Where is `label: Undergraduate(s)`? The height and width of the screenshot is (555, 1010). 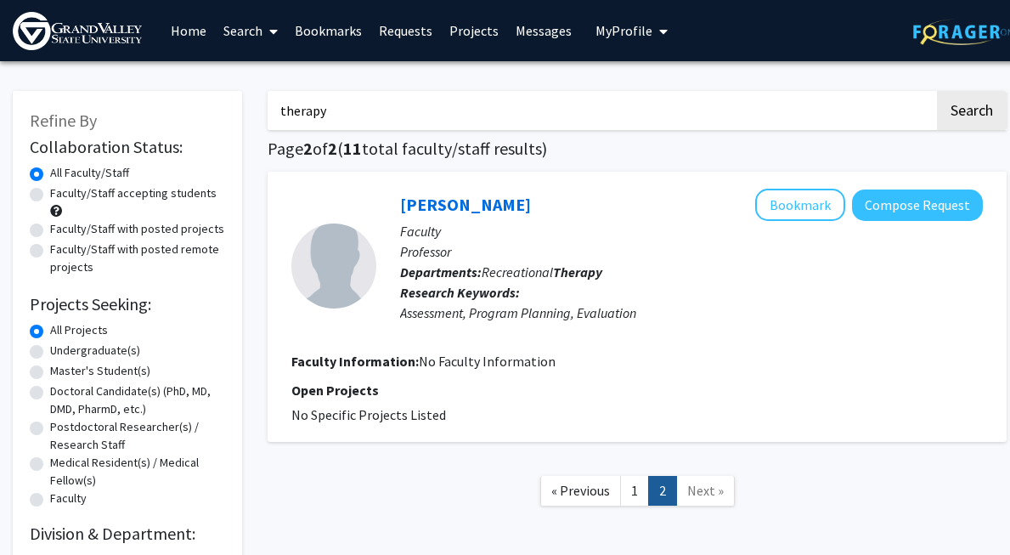 label: Undergraduate(s) is located at coordinates (95, 350).